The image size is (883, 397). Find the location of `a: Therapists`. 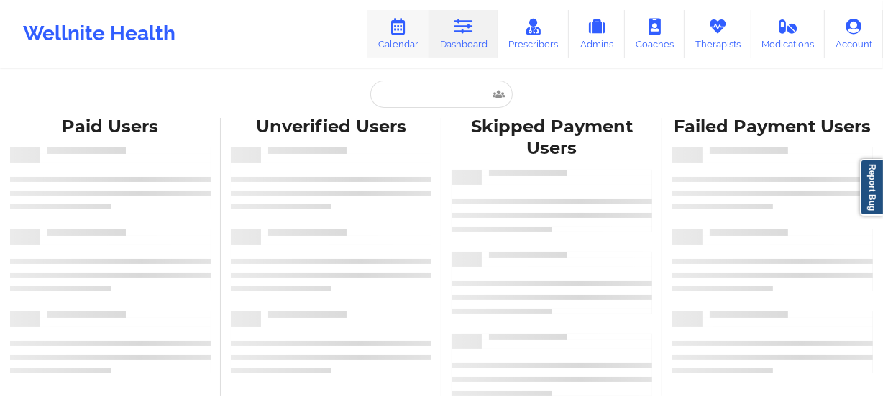

a: Therapists is located at coordinates (718, 34).